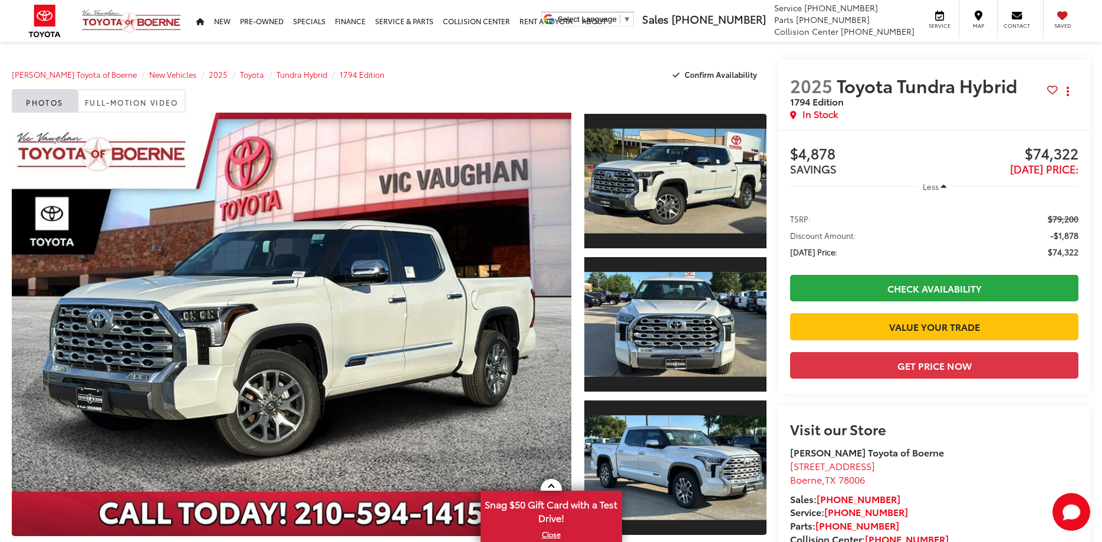 The width and height of the screenshot is (1102, 542). I want to click on span: Map, so click(978, 25).